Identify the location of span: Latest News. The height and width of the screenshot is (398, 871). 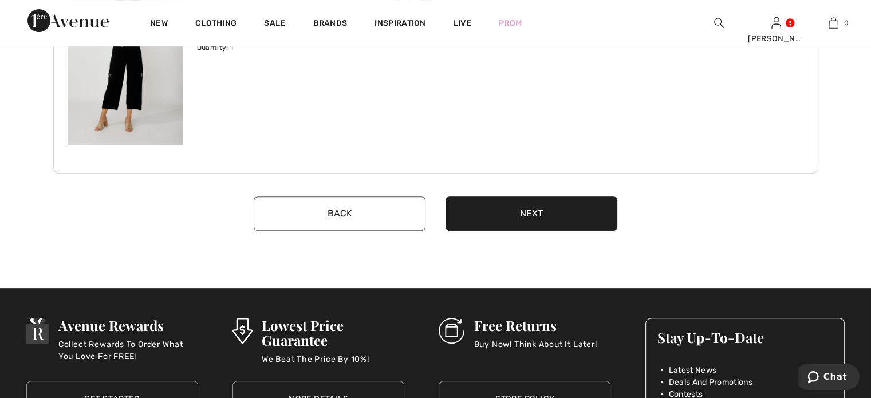
(692, 370).